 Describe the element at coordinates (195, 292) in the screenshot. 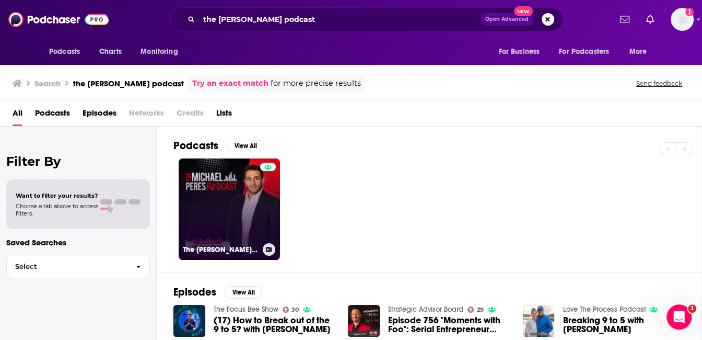

I see `h2: Episodes` at that location.